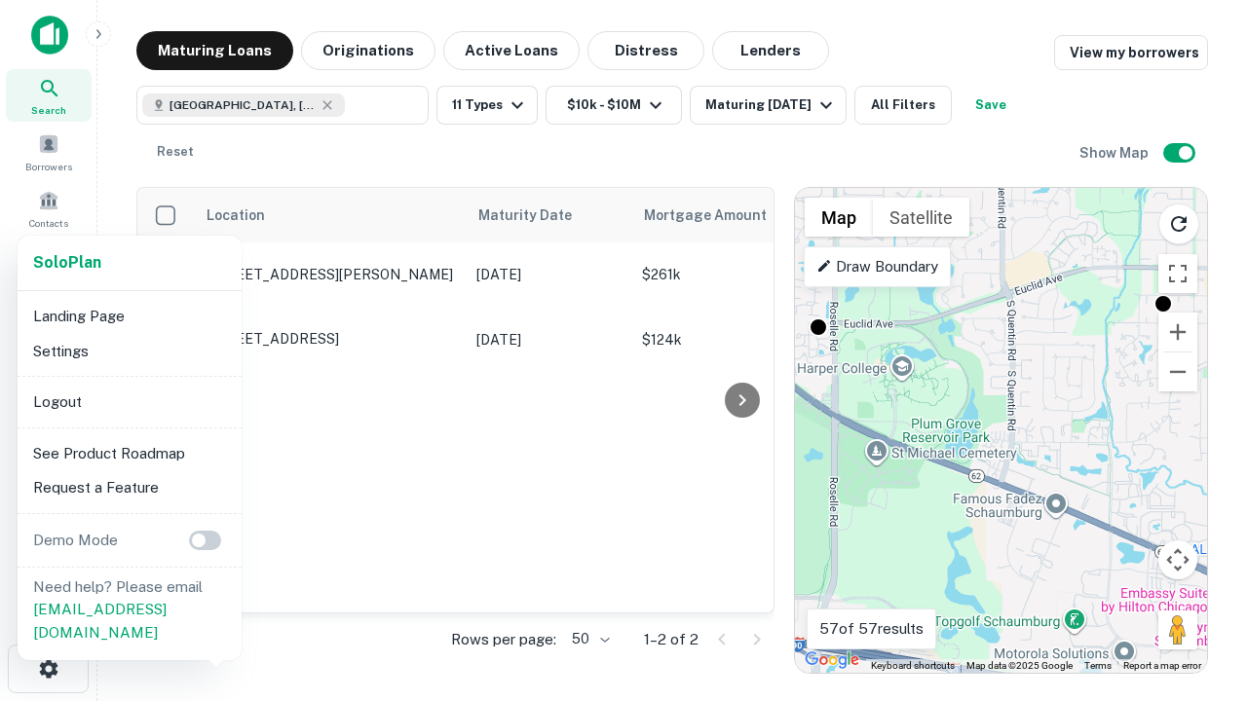 This screenshot has width=1247, height=701. I want to click on a: SoloPlan, so click(67, 263).